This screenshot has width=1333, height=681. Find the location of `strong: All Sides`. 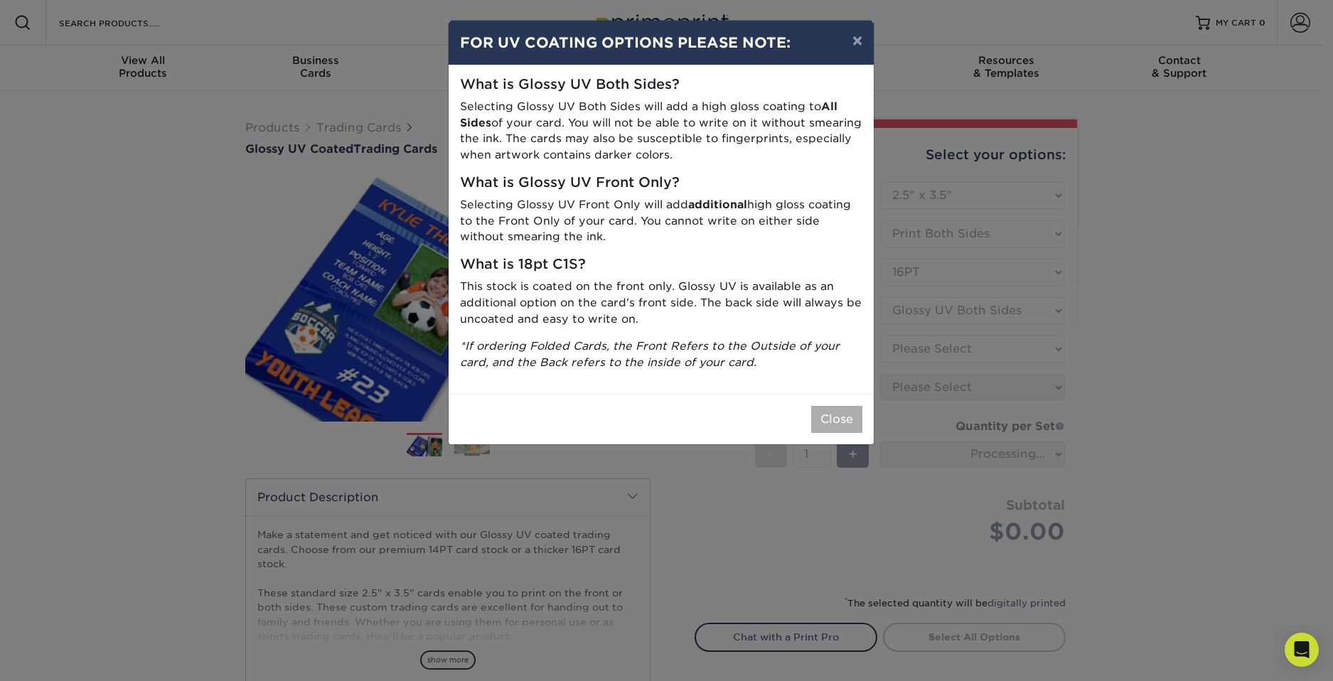

strong: All Sides is located at coordinates (648, 114).